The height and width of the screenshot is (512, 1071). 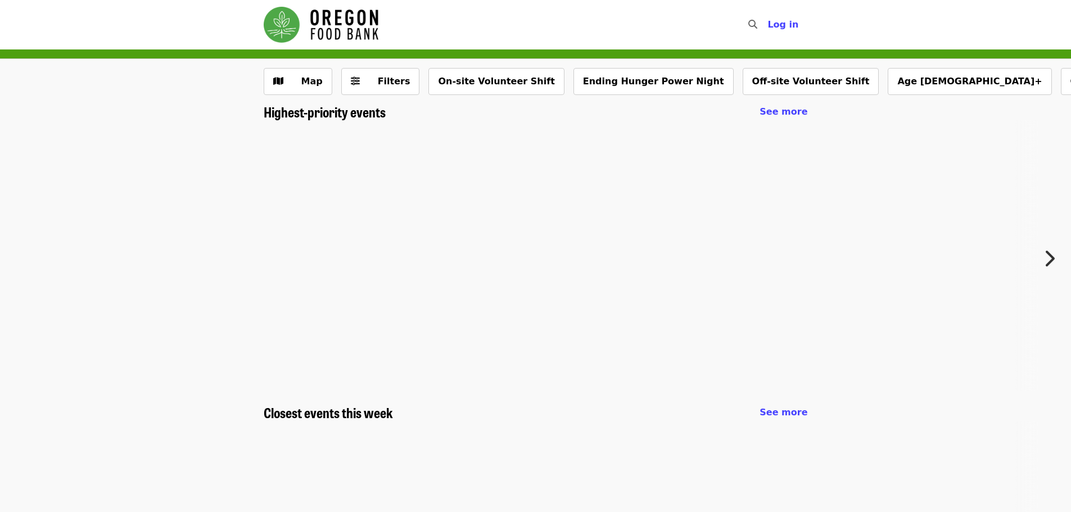 I want to click on button: Filters (0 selected), so click(x=381, y=82).